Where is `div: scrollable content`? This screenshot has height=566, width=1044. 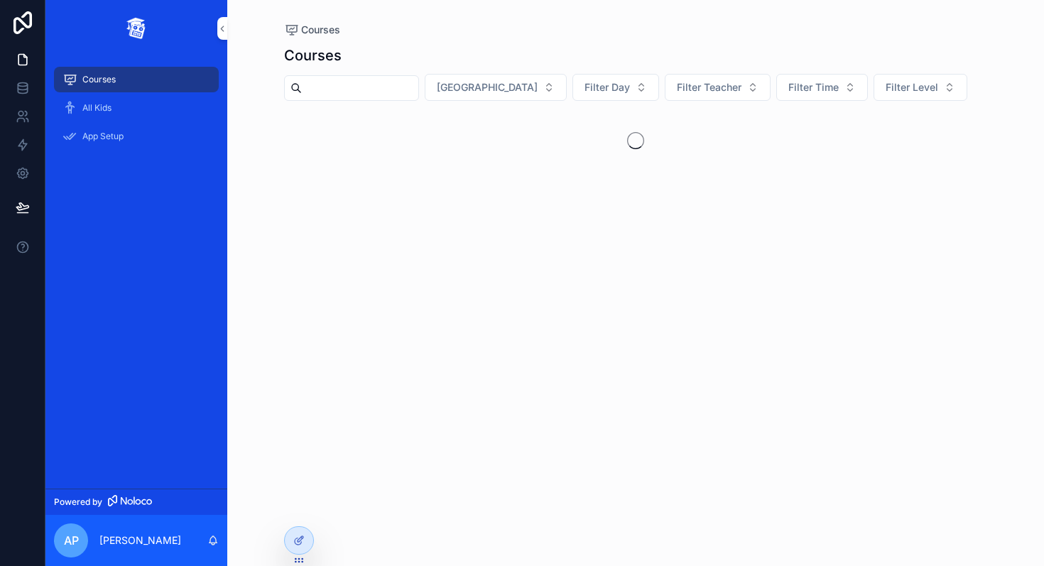
div: scrollable content is located at coordinates (136, 112).